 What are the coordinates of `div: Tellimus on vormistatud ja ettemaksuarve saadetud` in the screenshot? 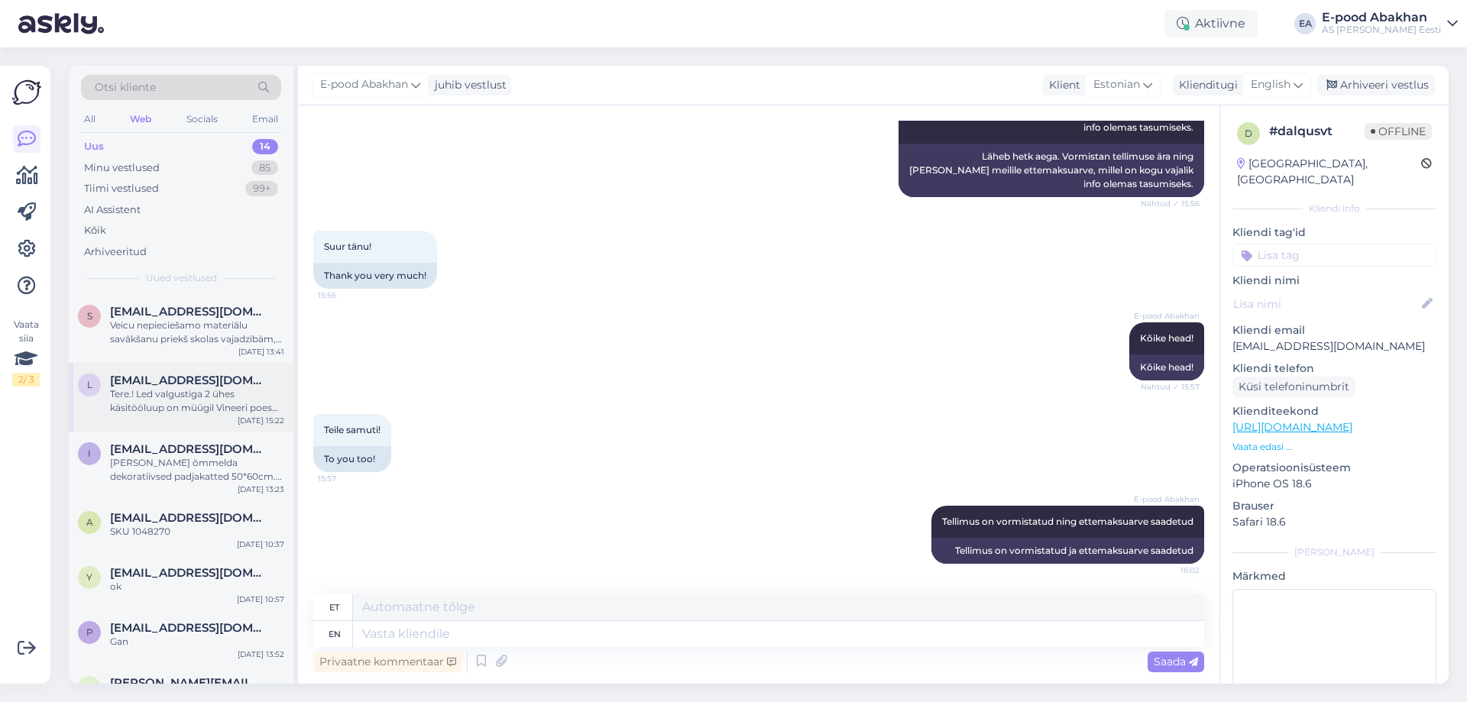 It's located at (1067, 551).